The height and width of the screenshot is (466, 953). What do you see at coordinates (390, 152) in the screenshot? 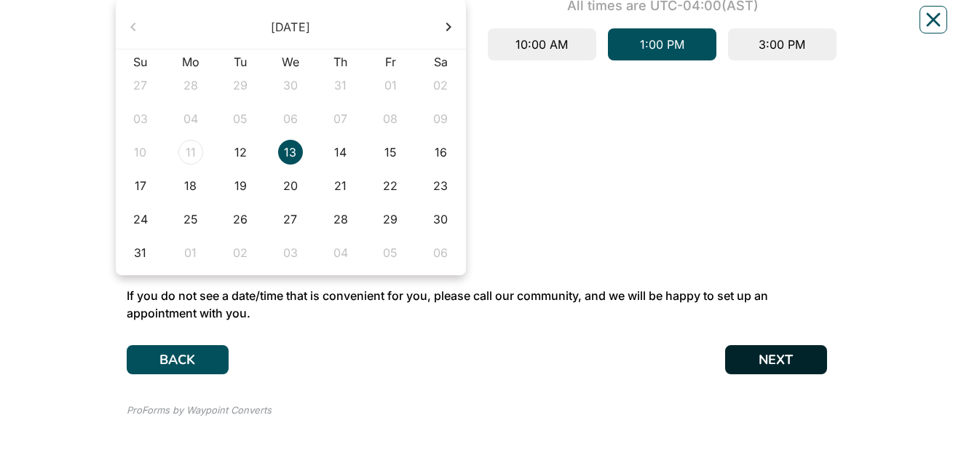
I see `td: 2025-08-15` at bounding box center [390, 152].